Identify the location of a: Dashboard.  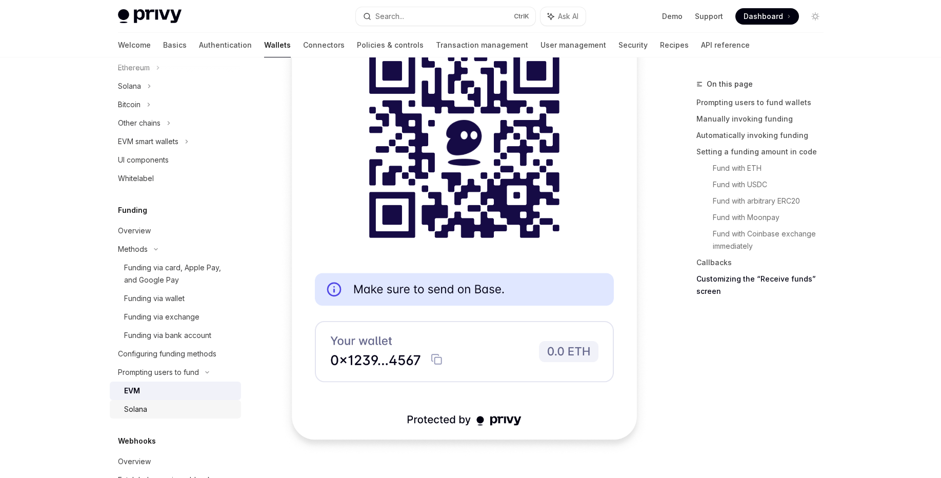
(767, 16).